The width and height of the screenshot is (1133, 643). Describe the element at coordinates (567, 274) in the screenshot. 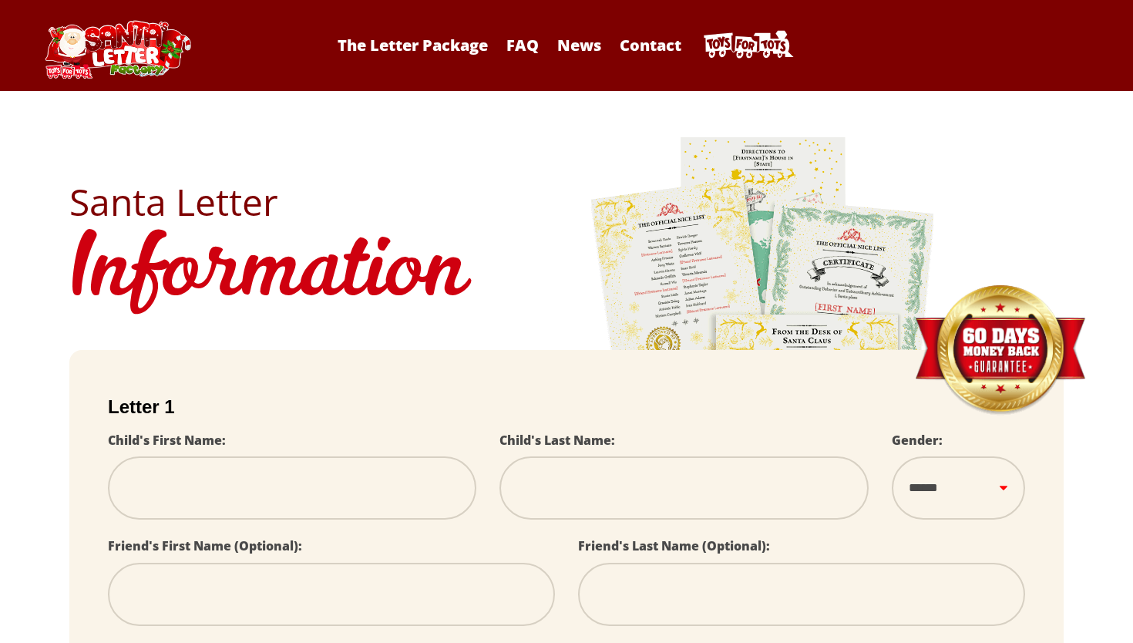

I see `h1: Information` at that location.